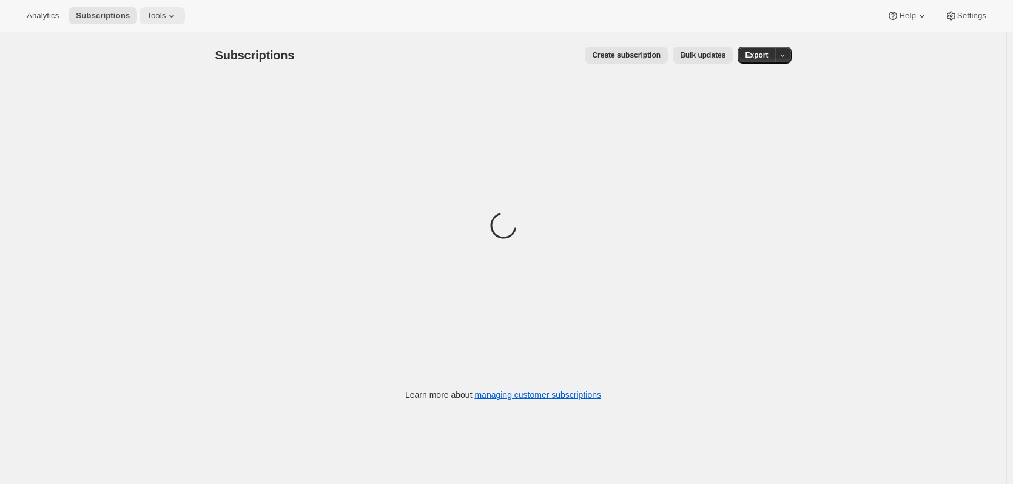  Describe the element at coordinates (42, 16) in the screenshot. I see `button: Analytics` at that location.